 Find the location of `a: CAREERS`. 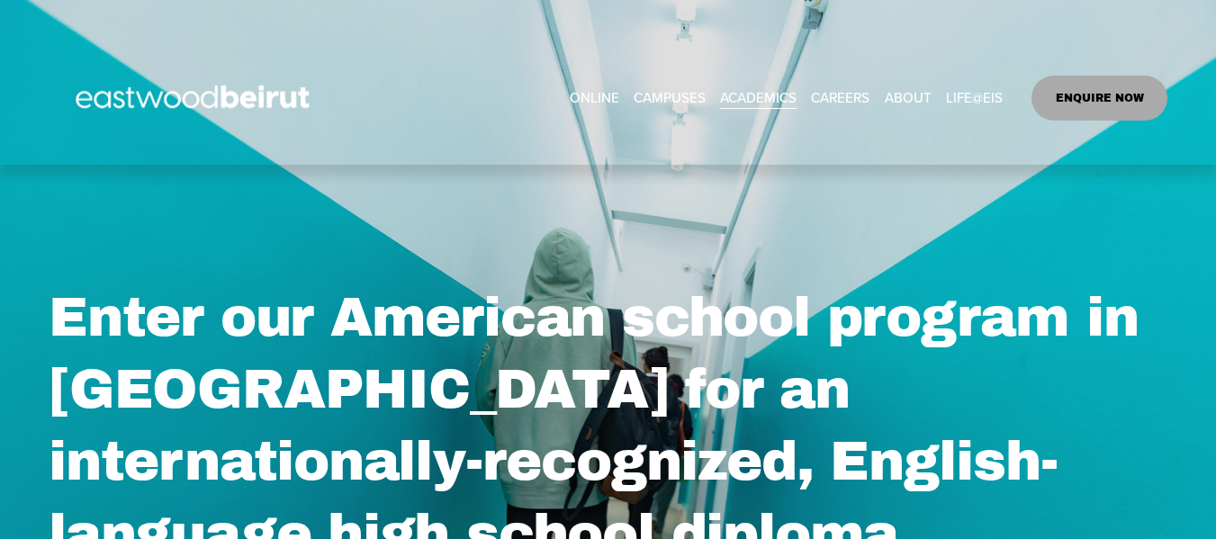

a: CAREERS is located at coordinates (839, 98).